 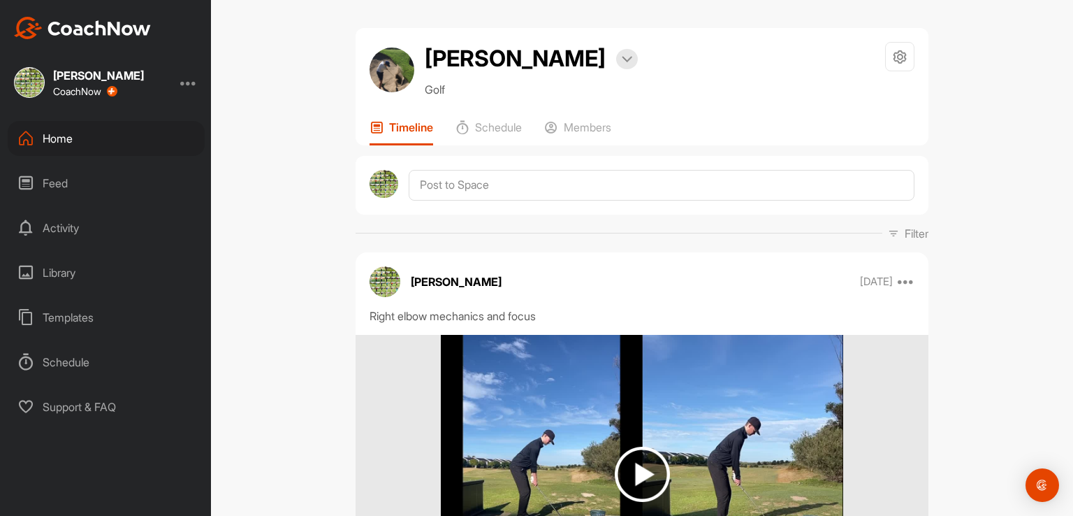 I want to click on div: Schedule, so click(x=106, y=362).